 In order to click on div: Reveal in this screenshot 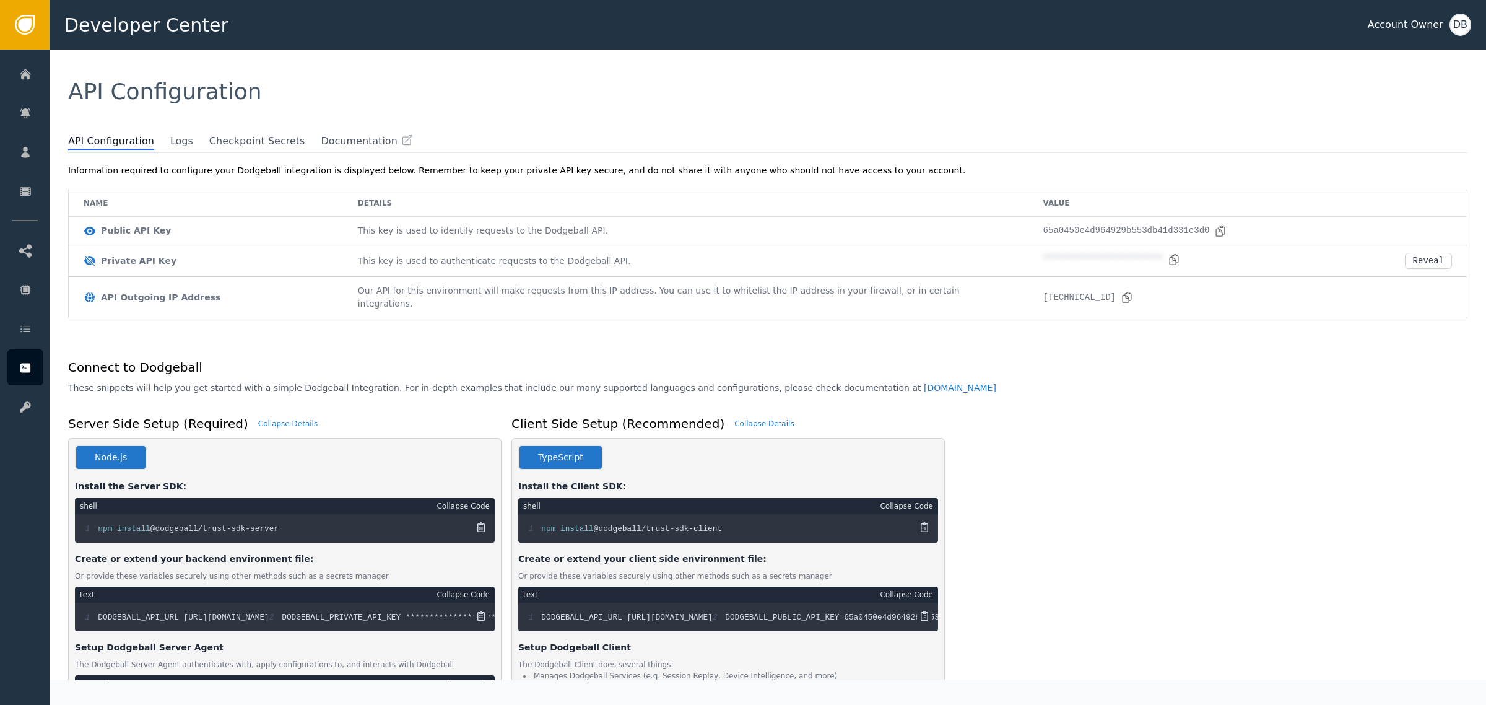, I will do `click(1428, 261)`.